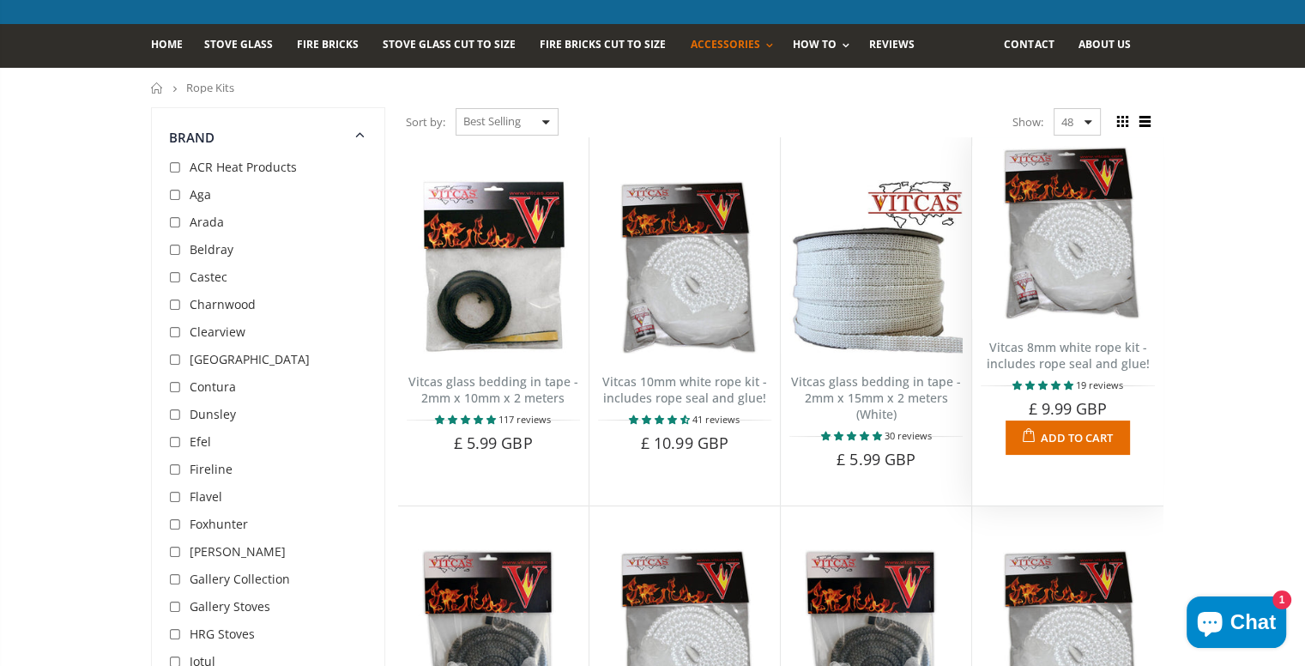 The image size is (1305, 666). Describe the element at coordinates (1067, 408) in the screenshot. I see `span: £ 9.99 GBP` at that location.